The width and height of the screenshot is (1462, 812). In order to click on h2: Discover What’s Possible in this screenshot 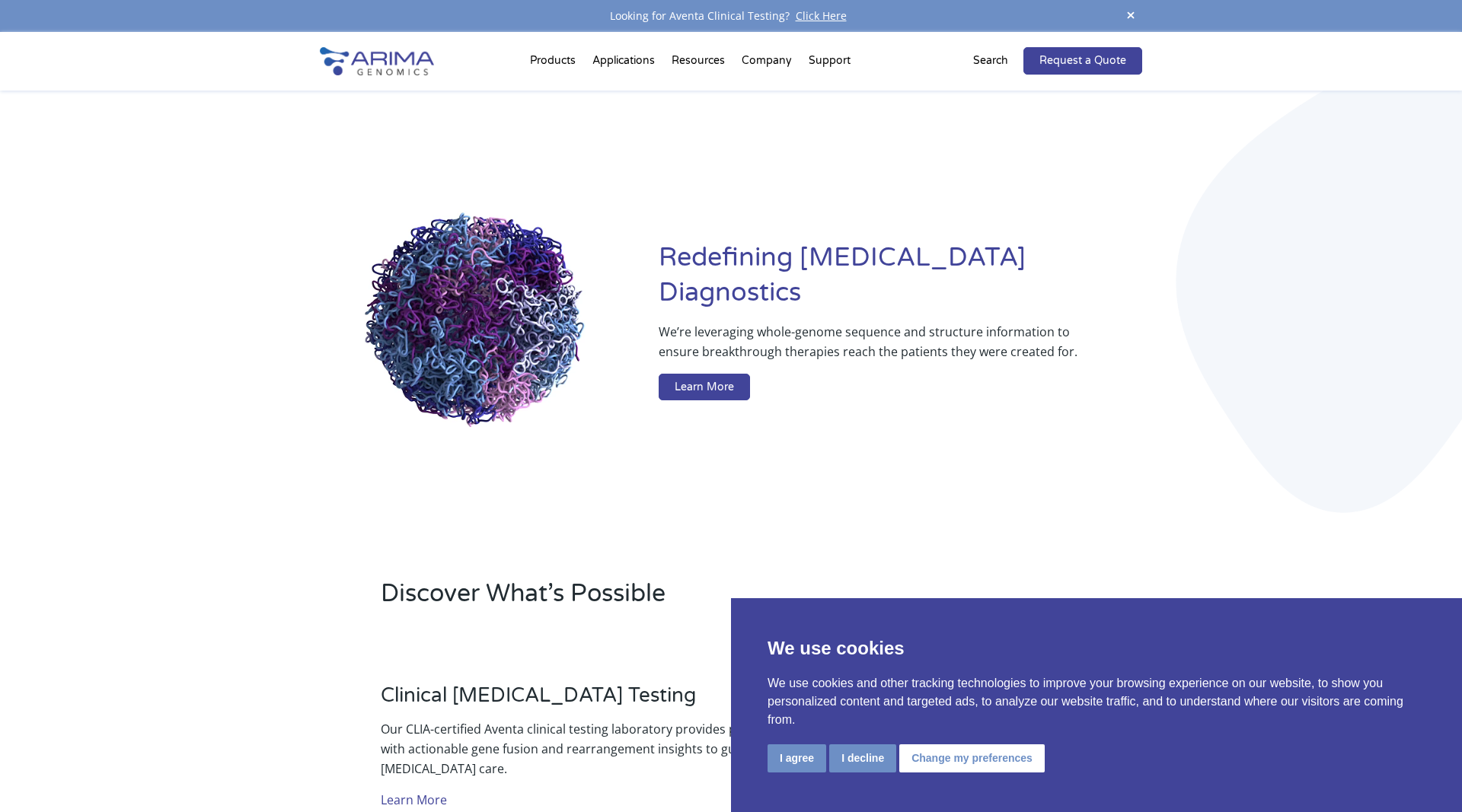, I will do `click(653, 600)`.